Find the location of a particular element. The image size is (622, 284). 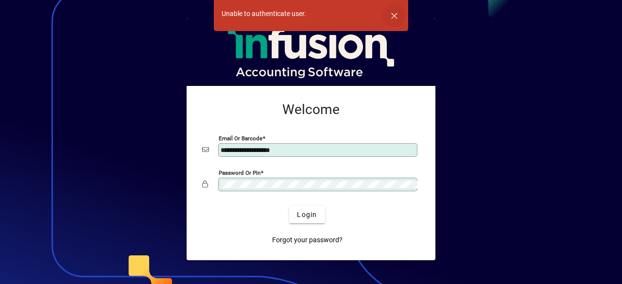

button: Dismiss is located at coordinates (394, 16).